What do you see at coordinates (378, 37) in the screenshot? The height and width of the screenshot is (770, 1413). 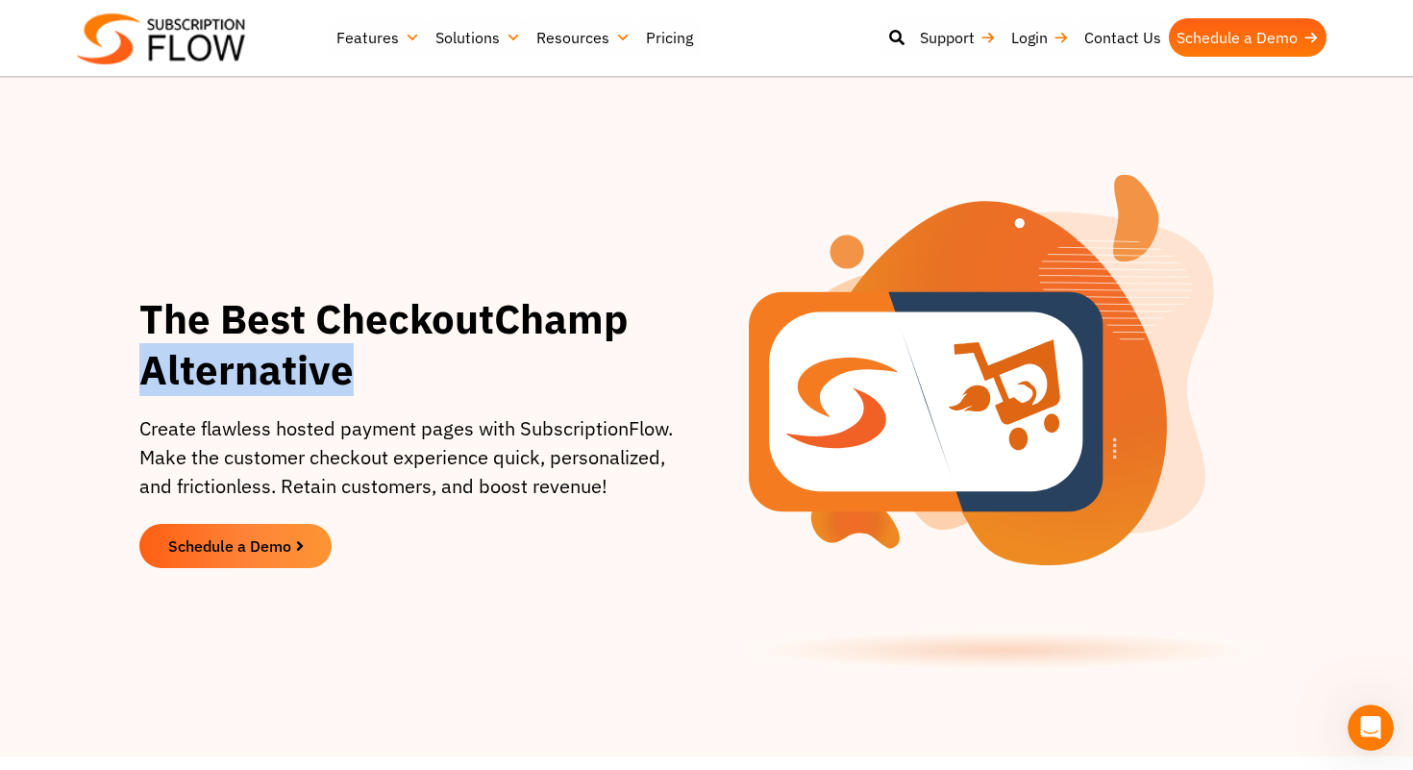 I see `a: Features` at bounding box center [378, 37].